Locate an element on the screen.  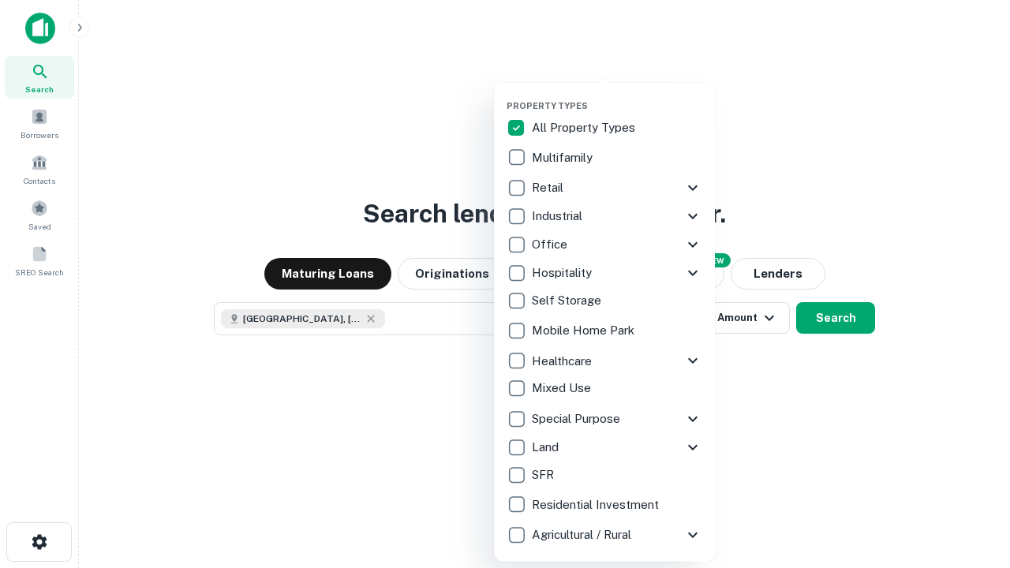
p: Self Storage is located at coordinates (568, 301).